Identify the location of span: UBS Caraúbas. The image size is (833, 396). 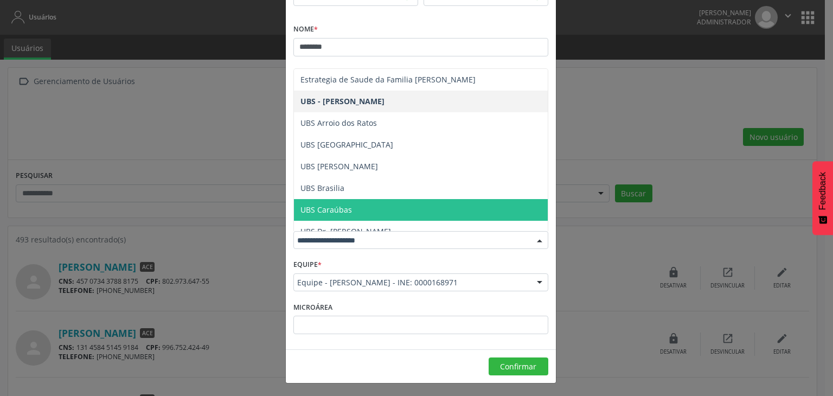
(326, 209).